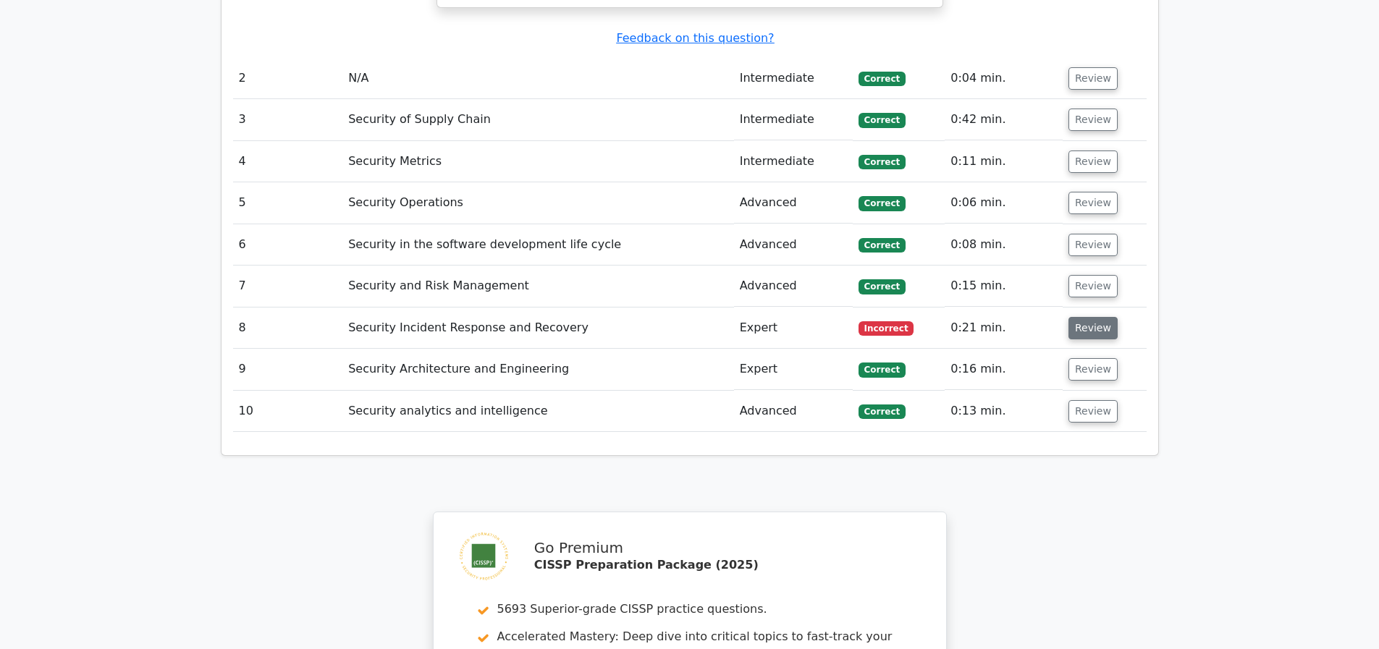 The width and height of the screenshot is (1379, 649). I want to click on td: 0:42 min., so click(1003, 119).